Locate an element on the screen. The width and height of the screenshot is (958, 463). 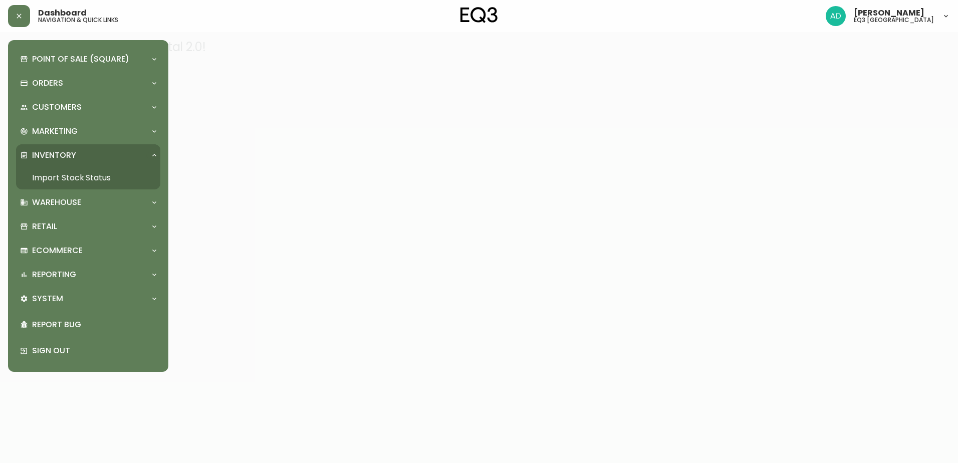
p: Report Bug is located at coordinates (94, 325).